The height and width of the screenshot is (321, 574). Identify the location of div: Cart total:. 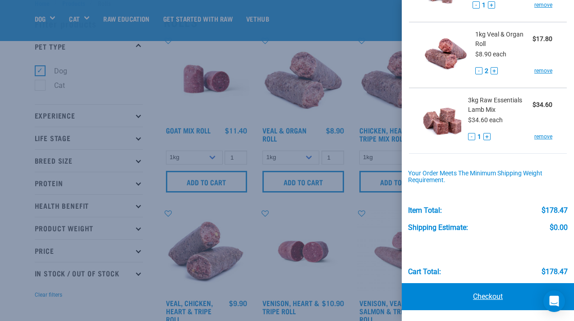
(424, 272).